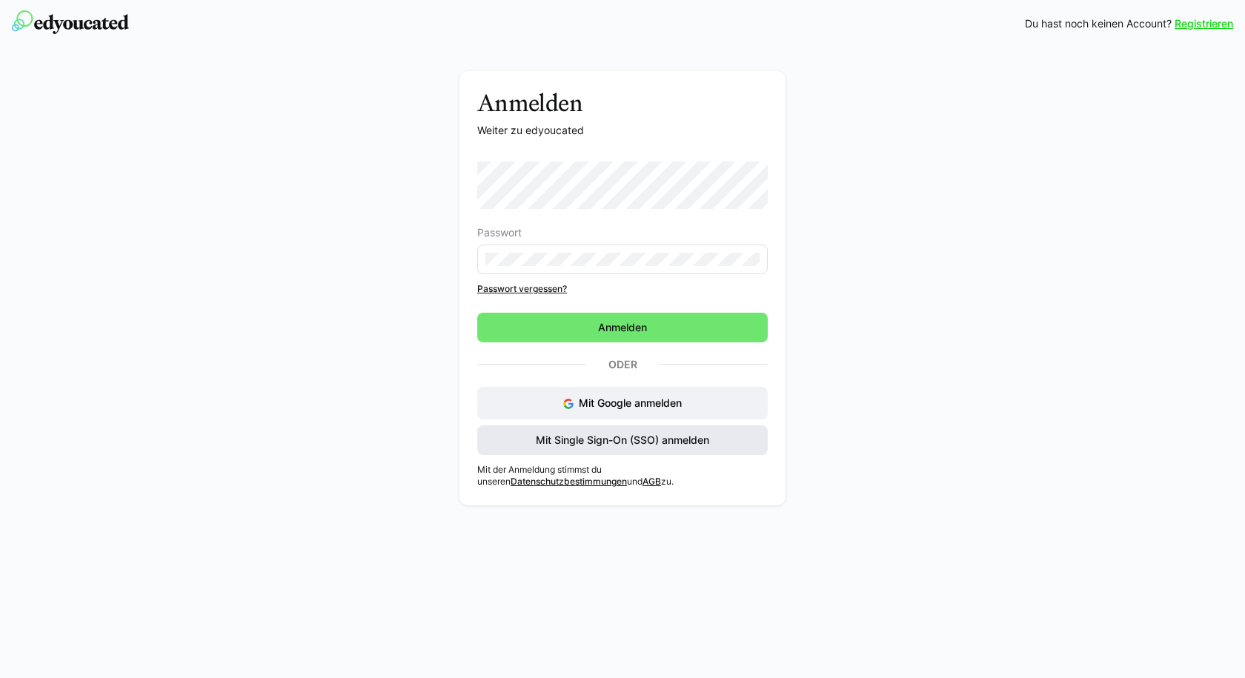 The image size is (1245, 678). Describe the element at coordinates (70, 22) in the screenshot. I see `img: edyoucated` at that location.